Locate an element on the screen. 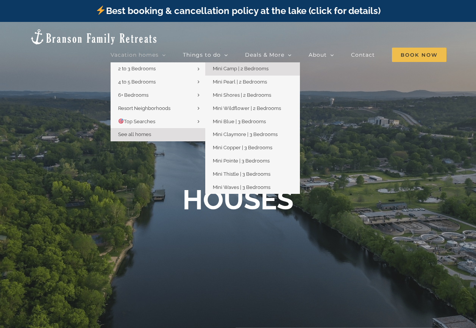 The height and width of the screenshot is (328, 476). nav: Main Menu is located at coordinates (278, 55).